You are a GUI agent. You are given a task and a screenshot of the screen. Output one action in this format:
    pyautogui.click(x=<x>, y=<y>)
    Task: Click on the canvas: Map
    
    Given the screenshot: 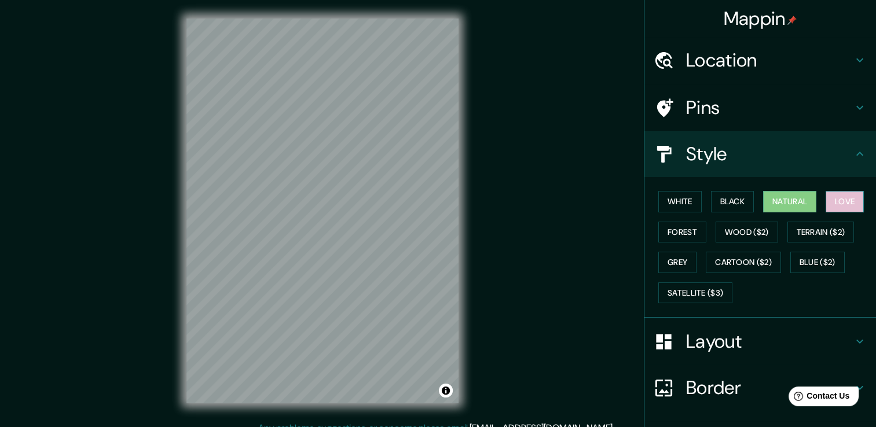 What is the action you would take?
    pyautogui.click(x=323, y=211)
    